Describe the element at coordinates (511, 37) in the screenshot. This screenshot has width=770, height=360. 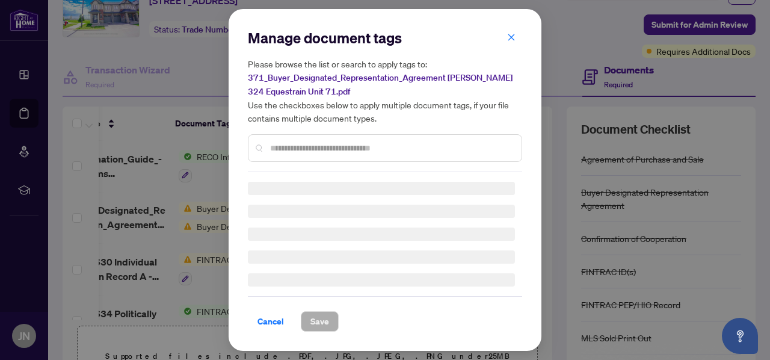
I see `span: close` at that location.